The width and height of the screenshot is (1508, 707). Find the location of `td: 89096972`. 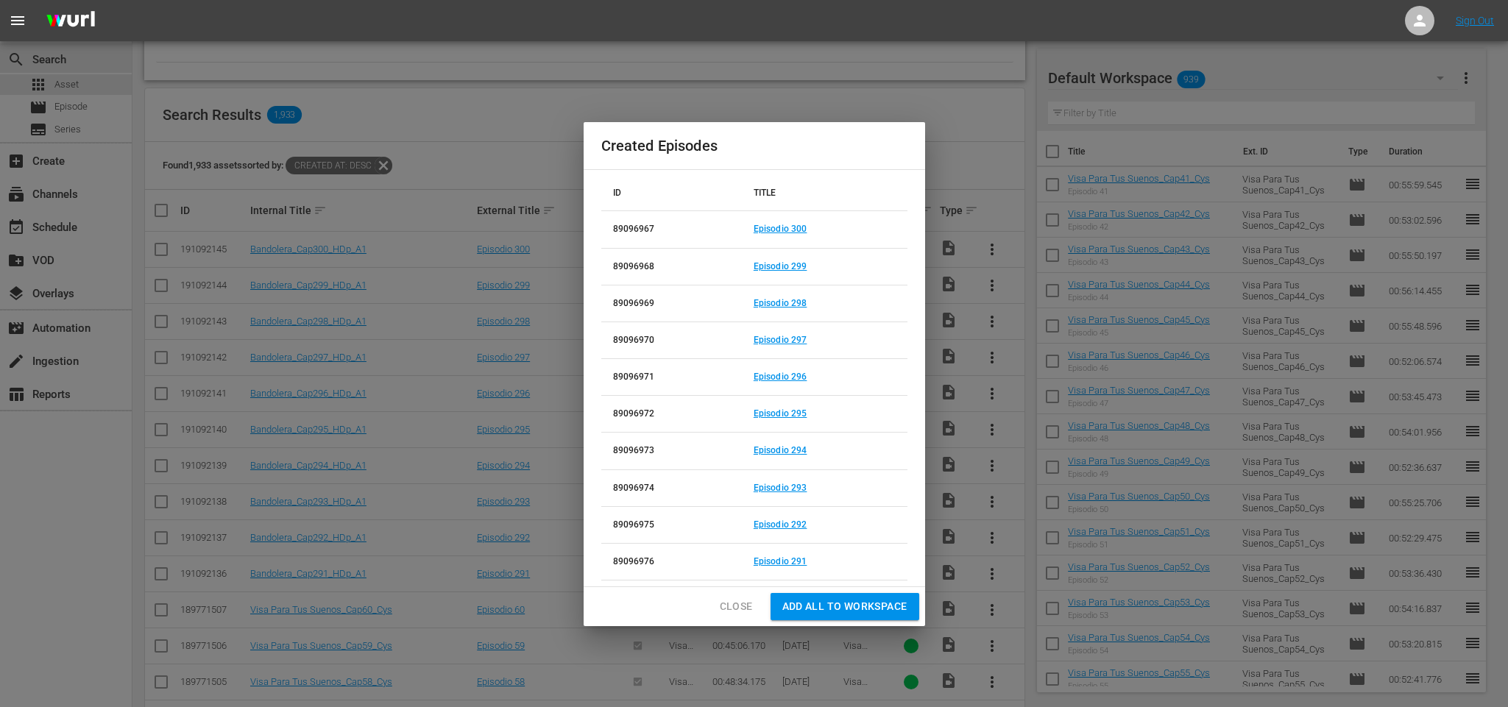

td: 89096972 is located at coordinates (671, 414).